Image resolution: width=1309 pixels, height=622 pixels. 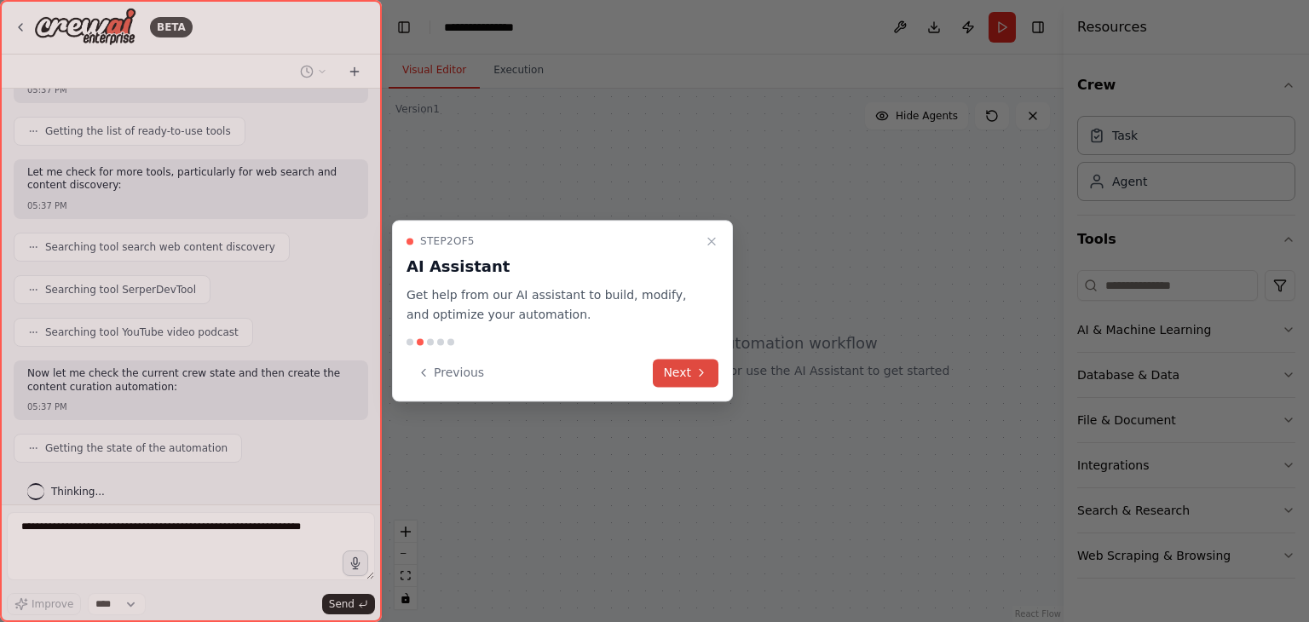 I want to click on button: Close walkthrough, so click(x=712, y=241).